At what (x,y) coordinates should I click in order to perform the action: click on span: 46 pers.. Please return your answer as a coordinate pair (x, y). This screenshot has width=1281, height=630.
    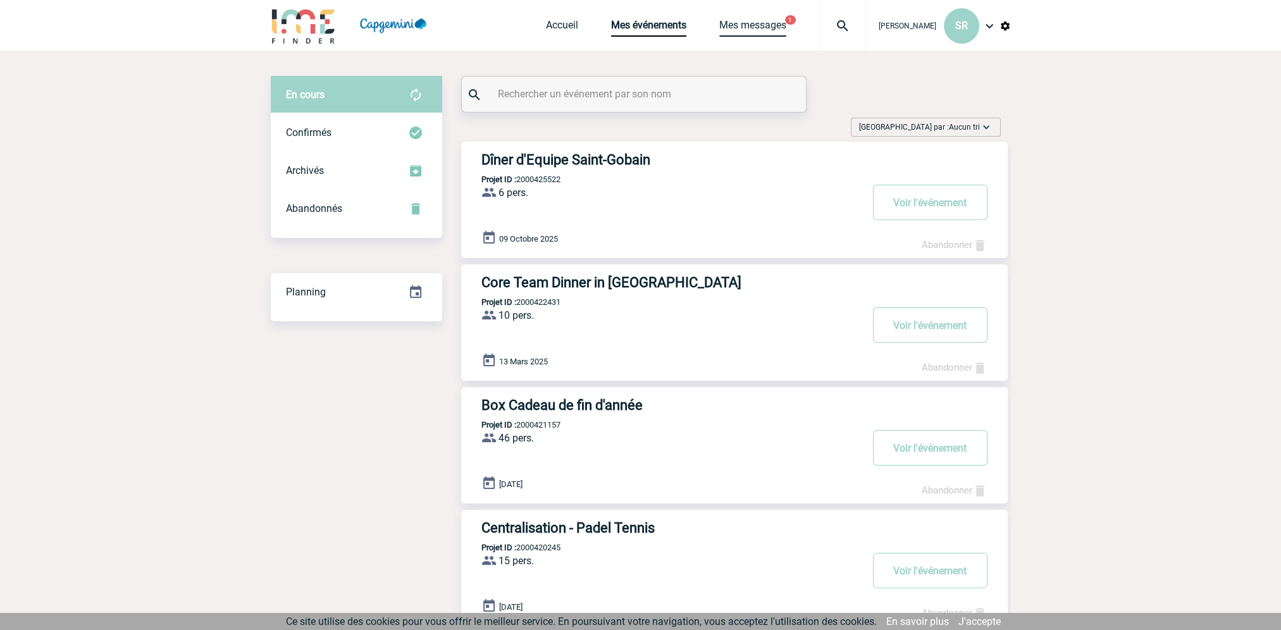
    Looking at the image, I should click on (516, 438).